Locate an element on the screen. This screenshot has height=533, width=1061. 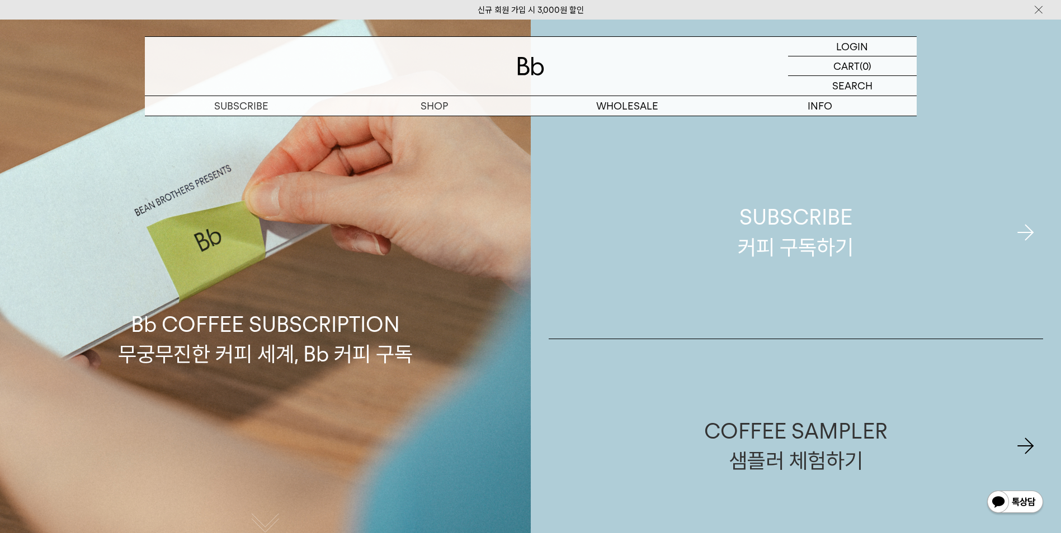
p: SHOP is located at coordinates (434, 106).